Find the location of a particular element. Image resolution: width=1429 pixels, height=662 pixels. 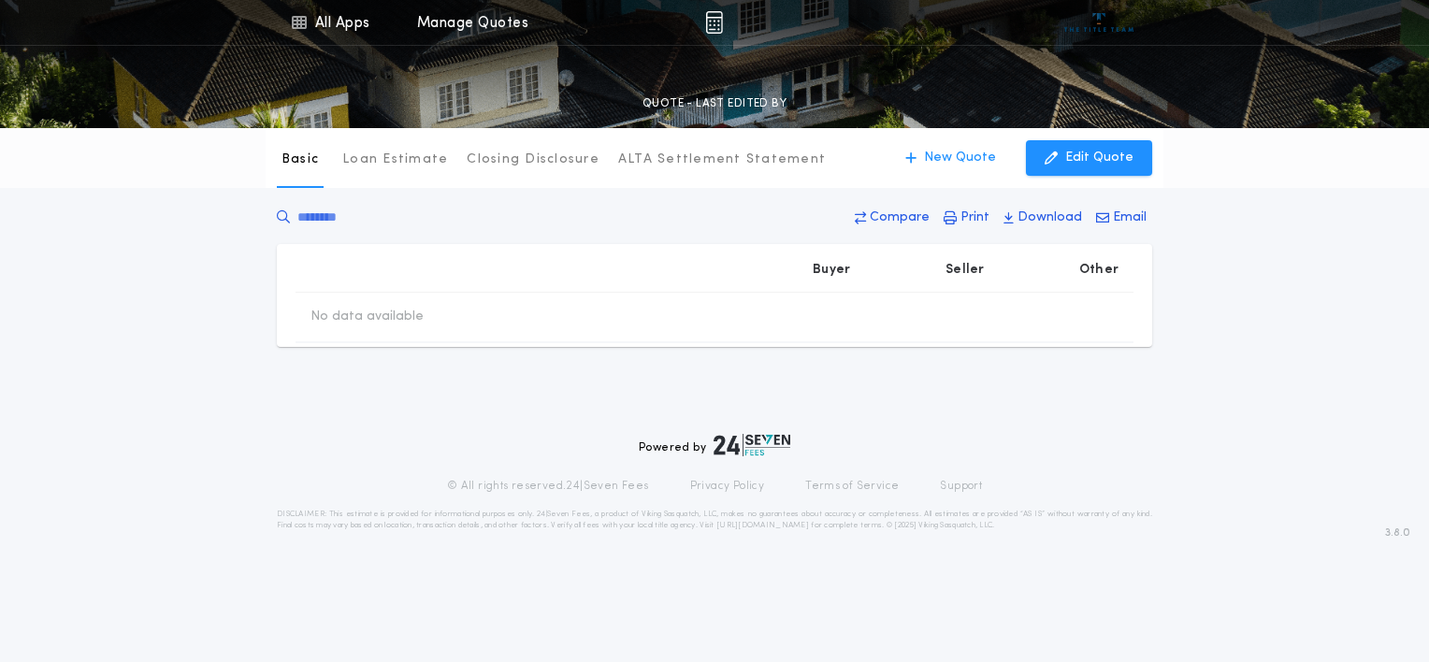

td: No data available is located at coordinates (367, 317).